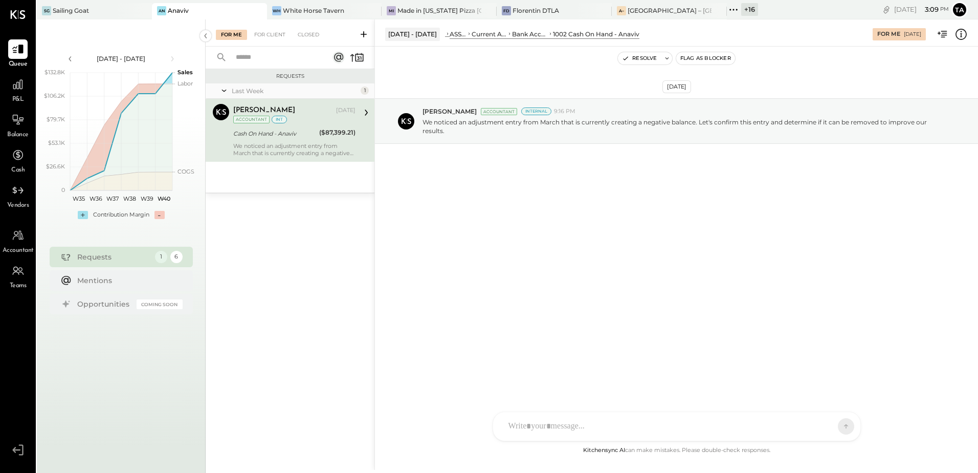  What do you see at coordinates (18, 276) in the screenshot?
I see `a: Teams` at bounding box center [18, 276].